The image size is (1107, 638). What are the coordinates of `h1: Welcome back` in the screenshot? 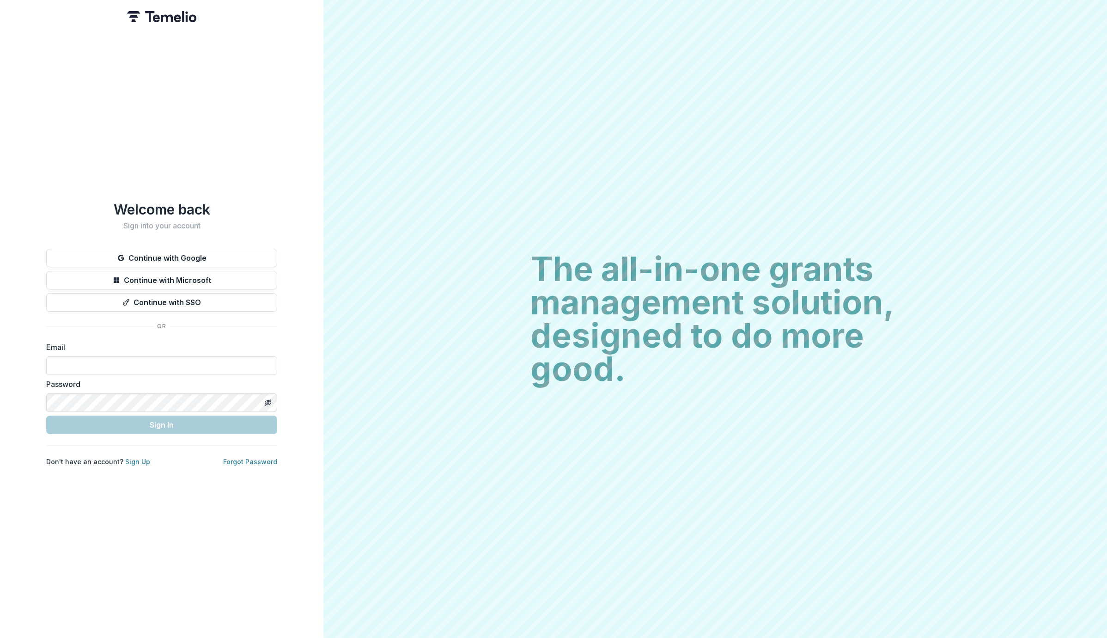 It's located at (162, 209).